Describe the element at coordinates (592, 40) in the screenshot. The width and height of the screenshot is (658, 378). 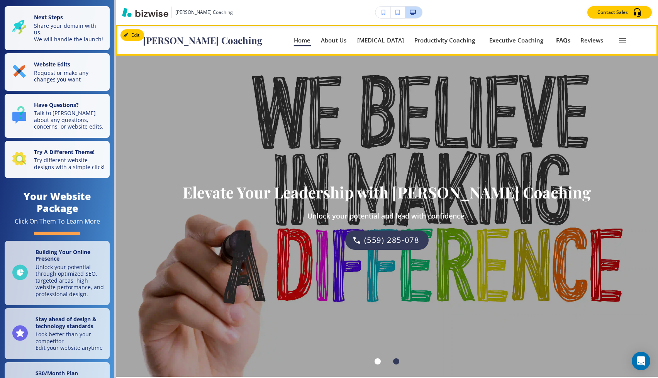
I see `p: Reviews` at that location.